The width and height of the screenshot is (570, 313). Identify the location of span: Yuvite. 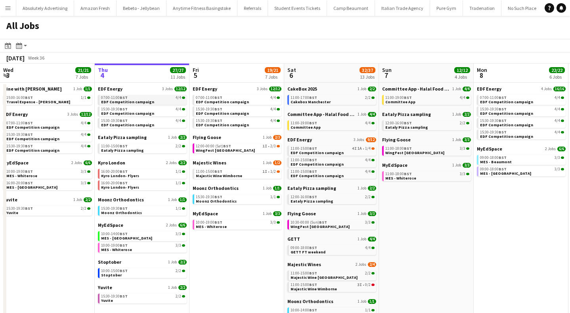
(10, 199).